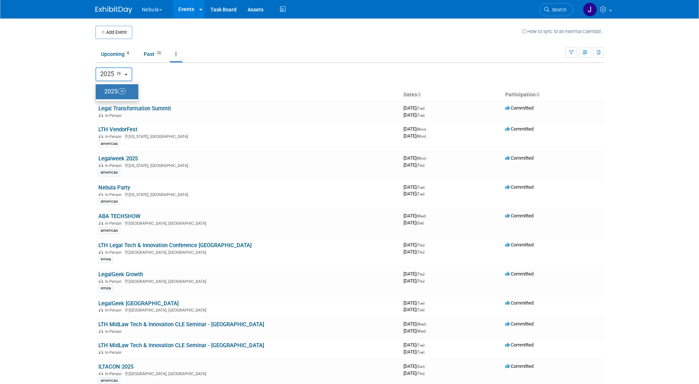  What do you see at coordinates (553, 95) in the screenshot?
I see `th: Participation` at bounding box center [553, 95].